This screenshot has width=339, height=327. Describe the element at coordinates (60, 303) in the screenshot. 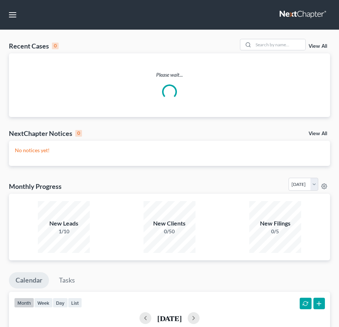

I see `button: day` at that location.